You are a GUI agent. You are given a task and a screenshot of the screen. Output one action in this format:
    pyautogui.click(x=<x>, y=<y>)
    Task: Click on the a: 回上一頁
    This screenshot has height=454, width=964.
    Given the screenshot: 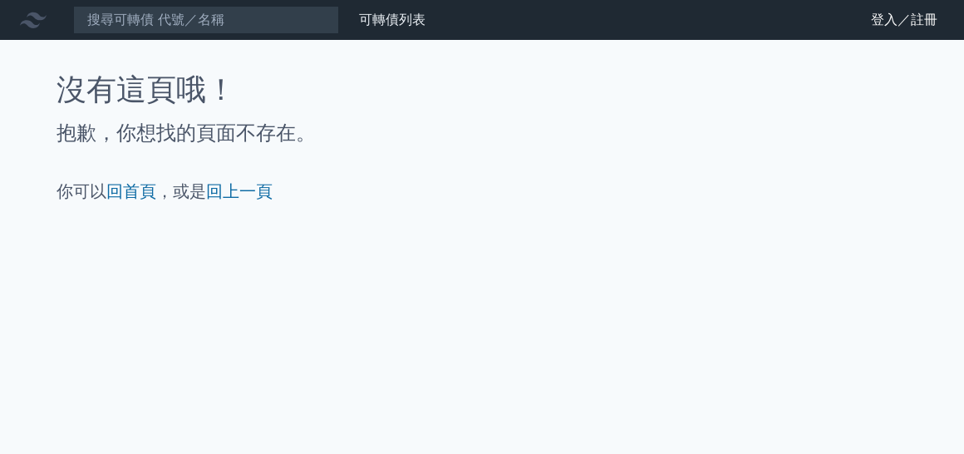 What is the action you would take?
    pyautogui.click(x=239, y=191)
    